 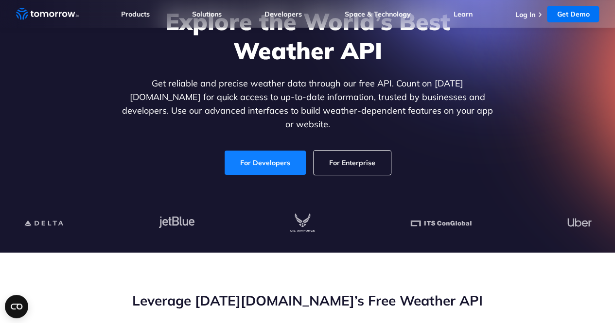 I want to click on a: Developers, so click(x=283, y=14).